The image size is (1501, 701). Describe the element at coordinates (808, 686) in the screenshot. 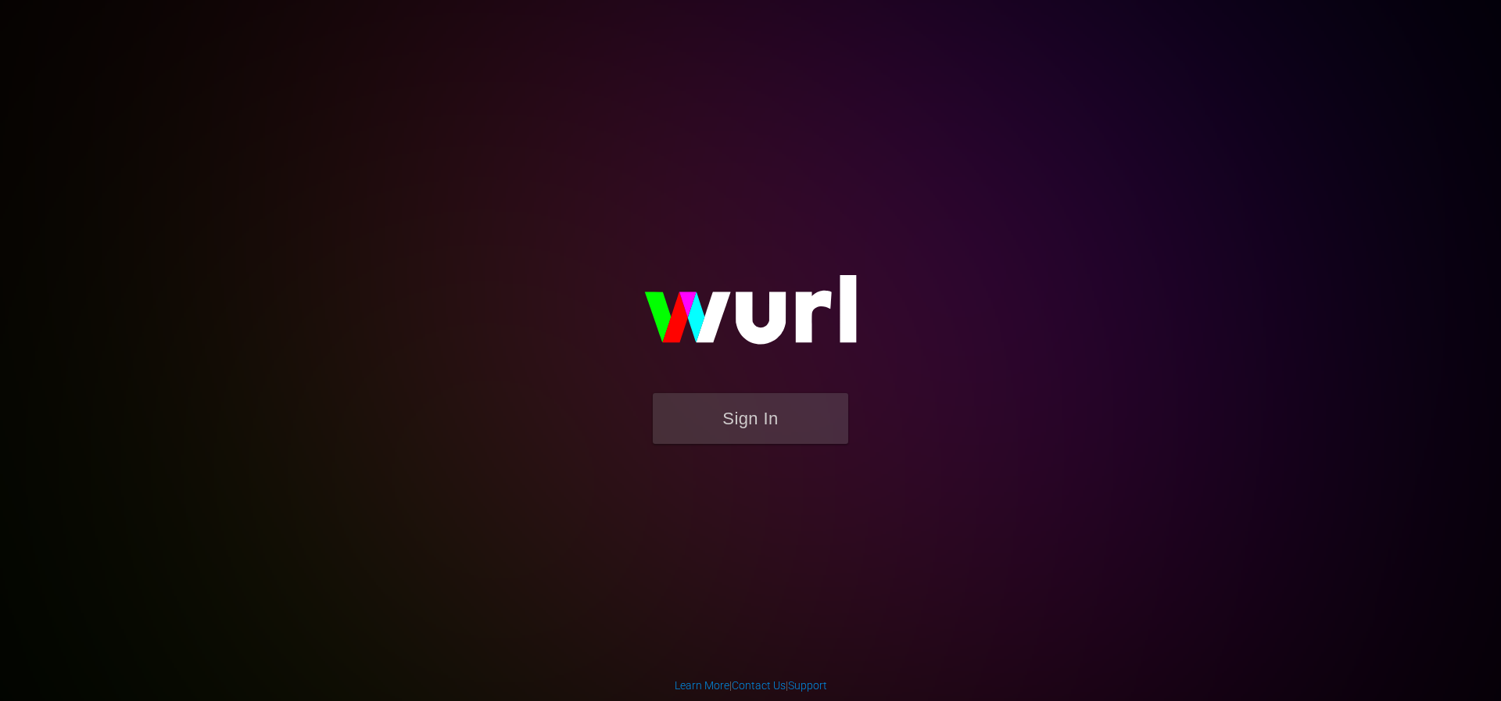

I see `a: Support` at that location.